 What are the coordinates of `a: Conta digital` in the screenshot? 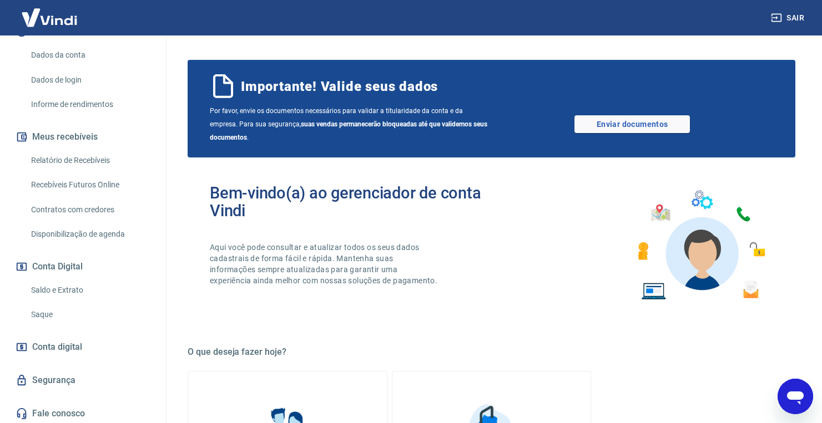 It's located at (83, 347).